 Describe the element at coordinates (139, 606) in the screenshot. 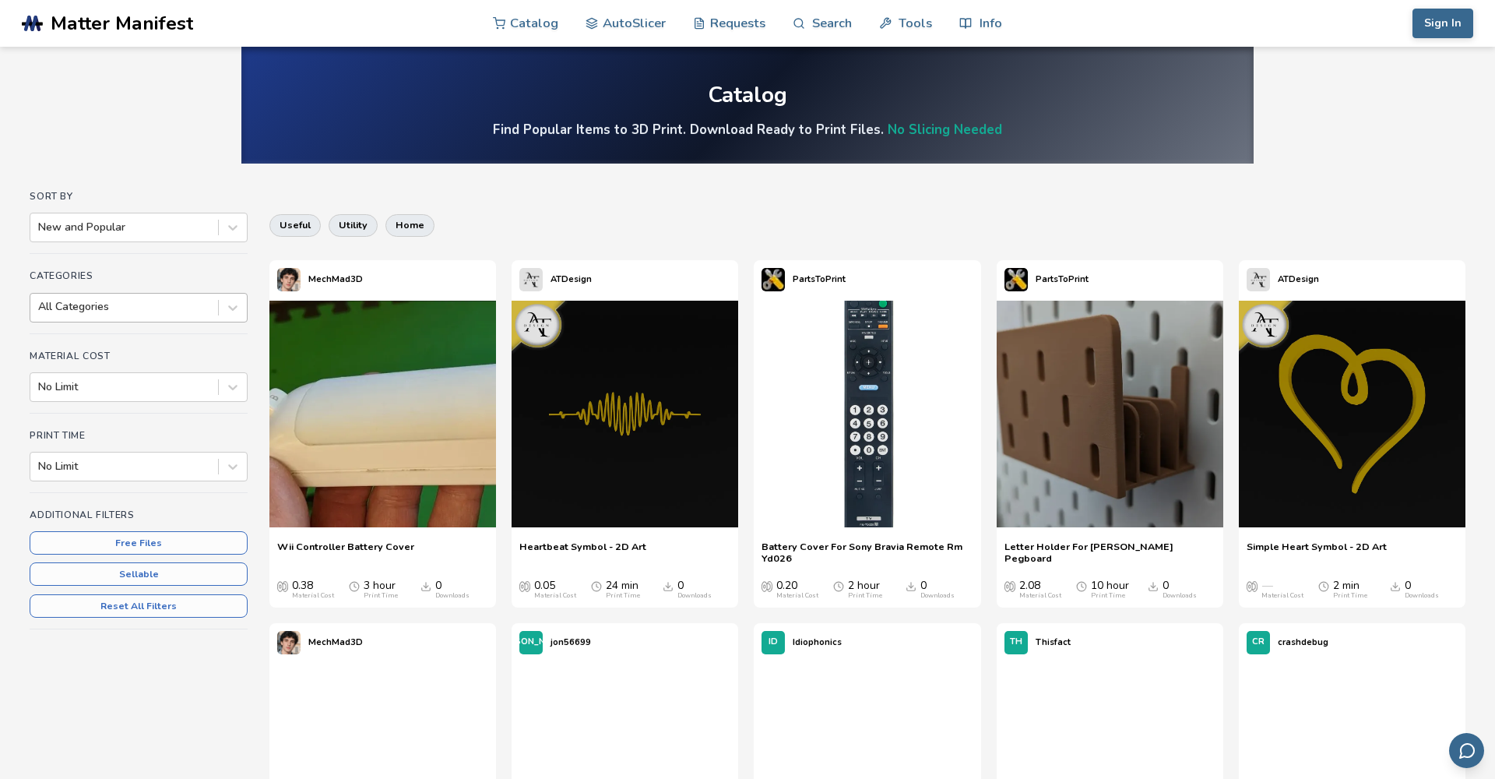

I see `button: Reset All Filters` at that location.